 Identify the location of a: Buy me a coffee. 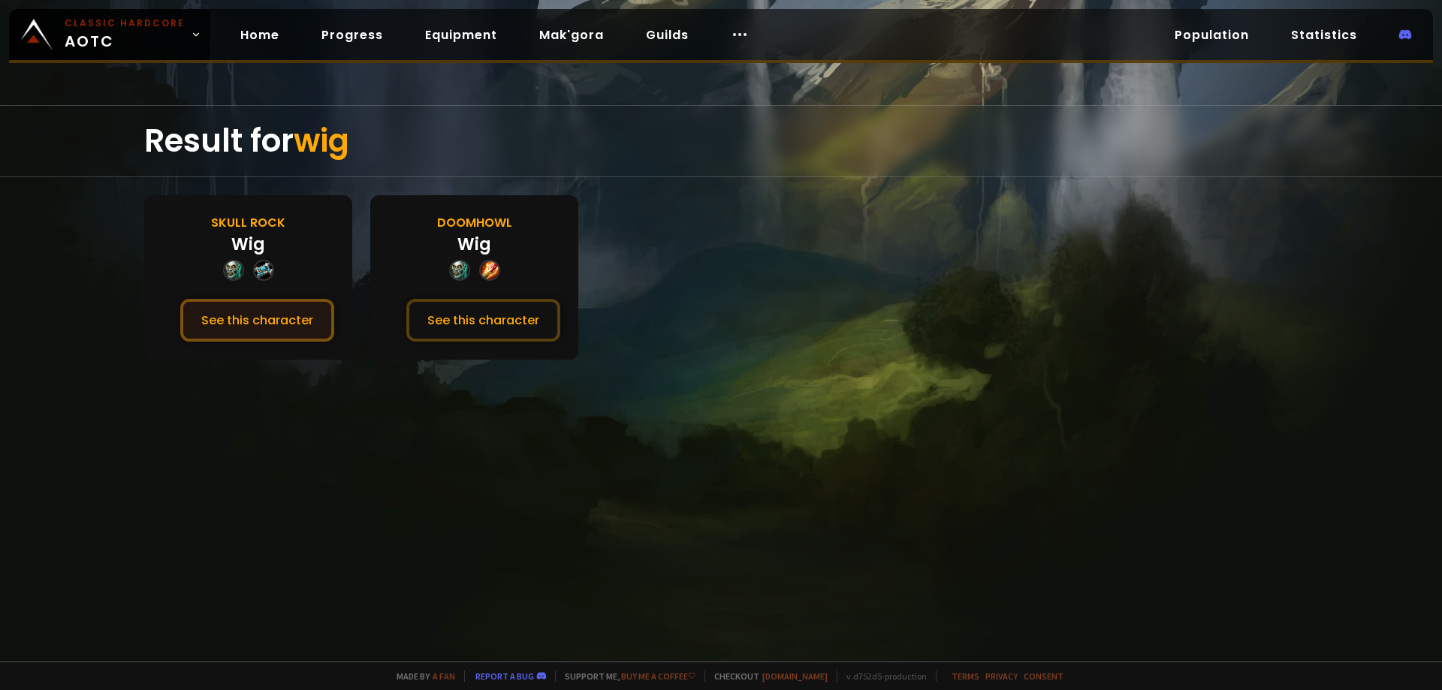
(658, 676).